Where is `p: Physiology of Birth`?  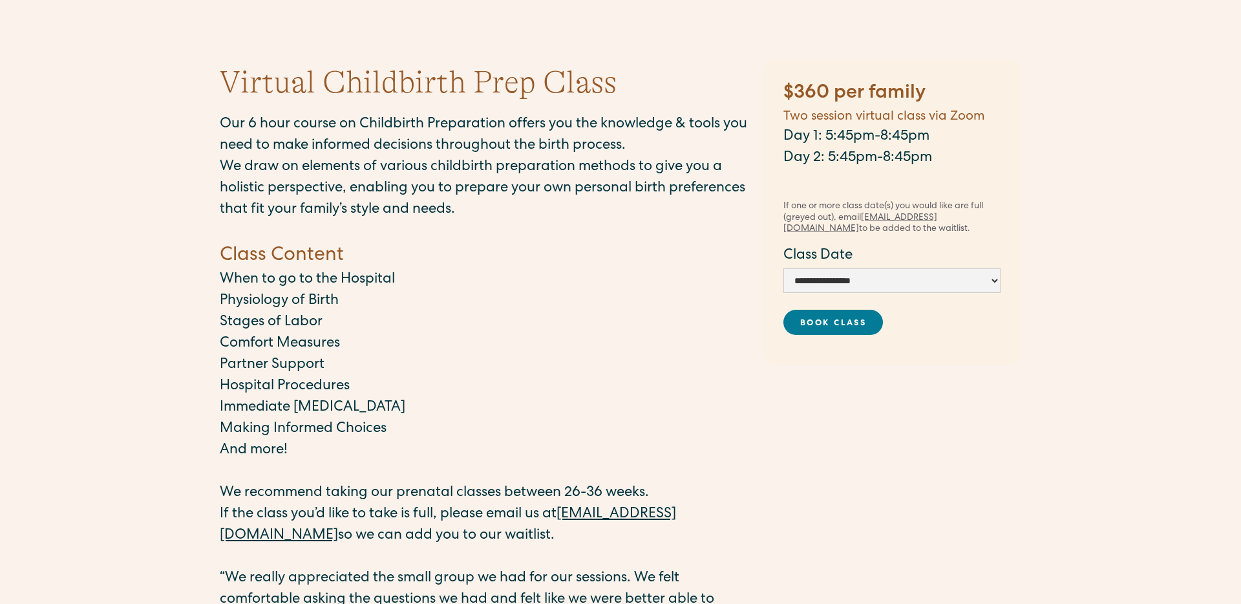 p: Physiology of Birth is located at coordinates (485, 301).